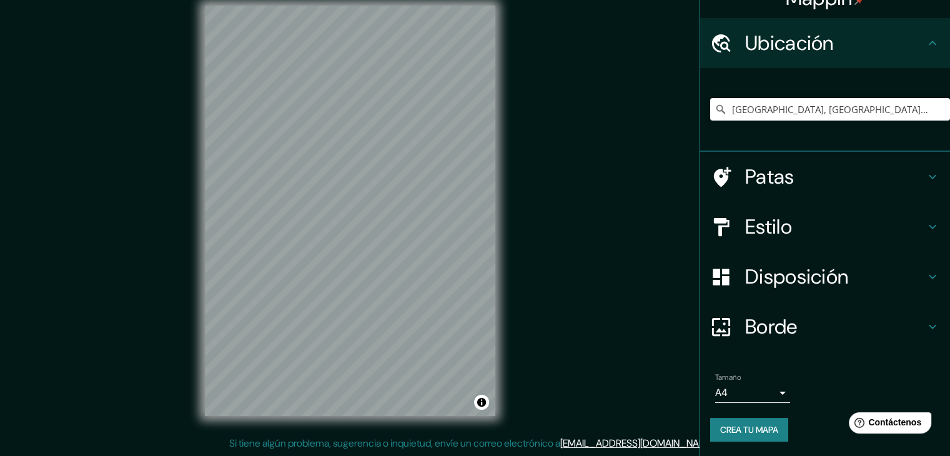 The height and width of the screenshot is (456, 950). What do you see at coordinates (350, 210) in the screenshot?
I see `canvas: Mapa` at bounding box center [350, 210].